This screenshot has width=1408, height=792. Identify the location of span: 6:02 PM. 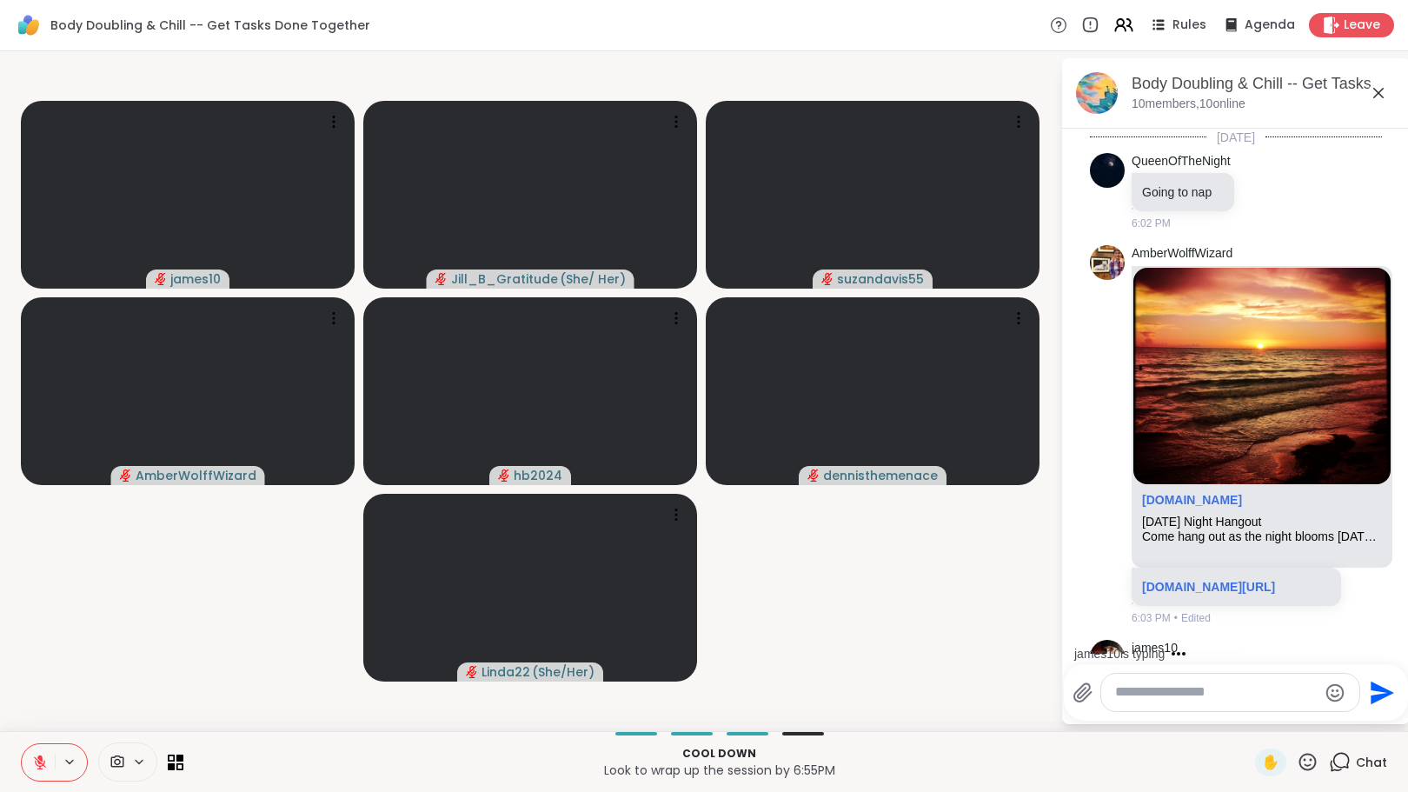
(1151, 223).